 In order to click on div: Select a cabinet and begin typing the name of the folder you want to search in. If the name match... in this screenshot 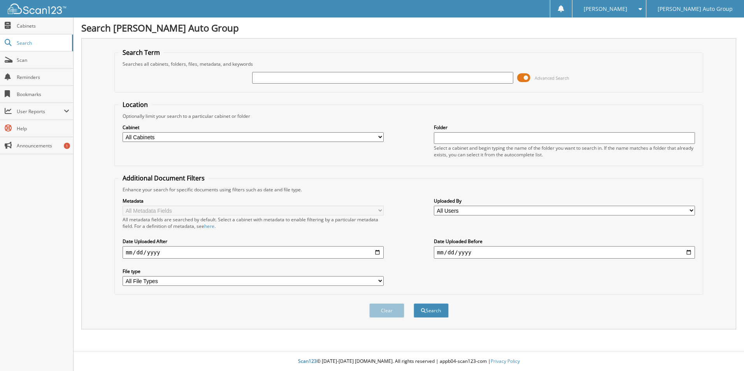, I will do `click(564, 151)`.